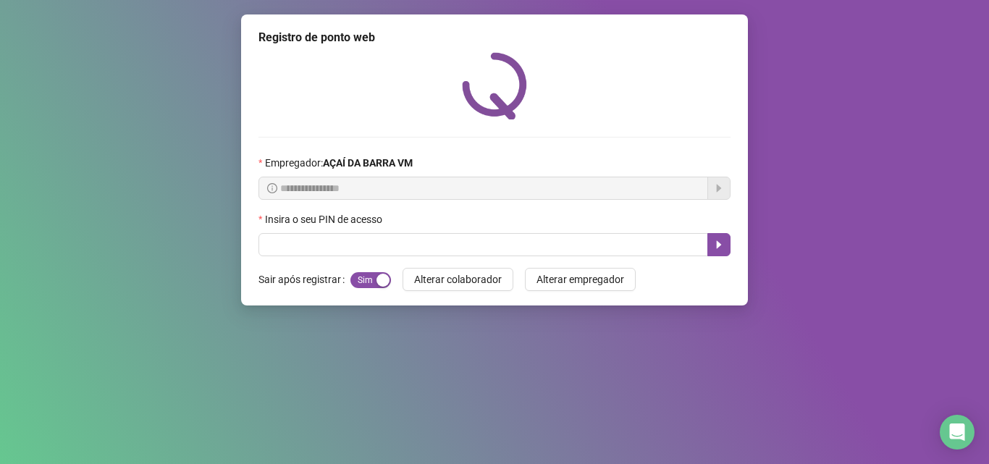 This screenshot has height=464, width=989. I want to click on span: info-circle, so click(272, 188).